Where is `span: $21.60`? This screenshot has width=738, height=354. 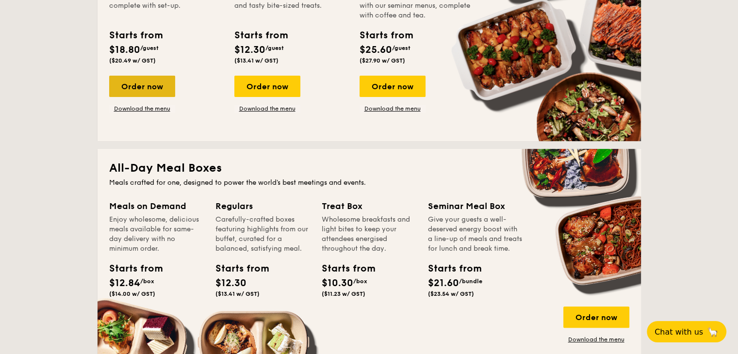
span: $21.60 is located at coordinates (444, 284).